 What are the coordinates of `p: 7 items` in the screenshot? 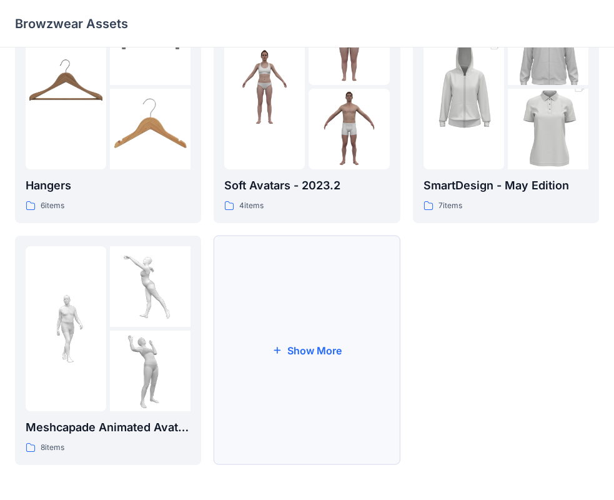 It's located at (451, 206).